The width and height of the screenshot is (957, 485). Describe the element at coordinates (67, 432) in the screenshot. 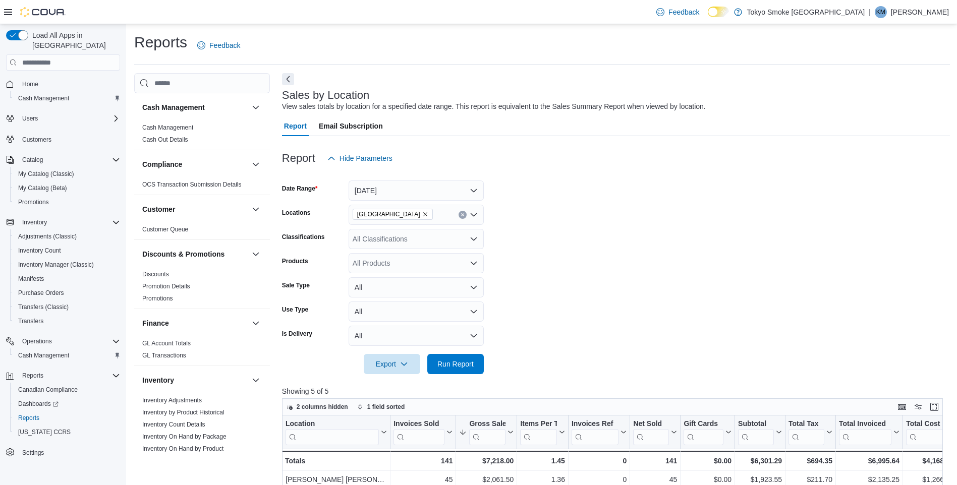

I see `span: Washington CCRS` at that location.